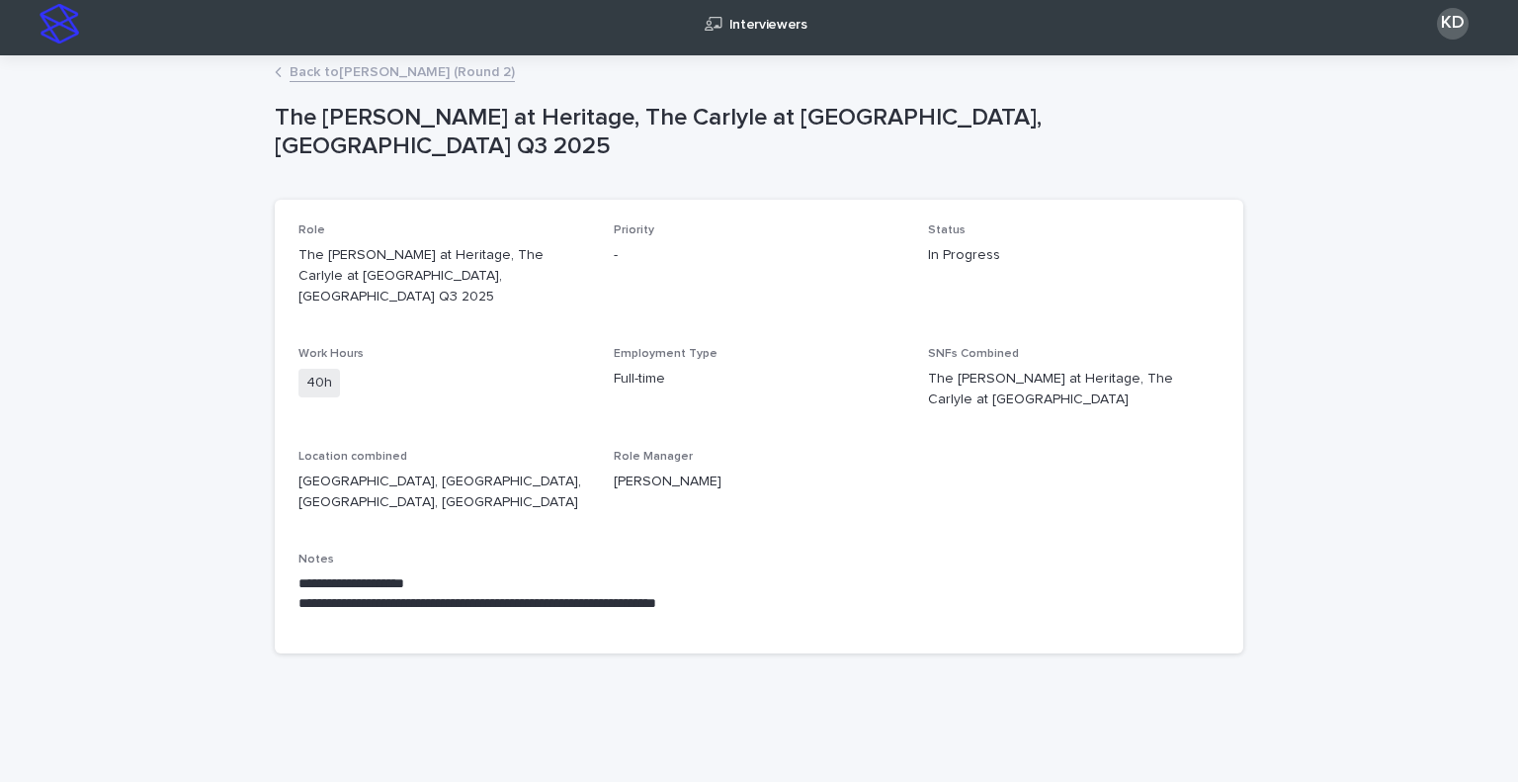 Image resolution: width=1518 pixels, height=782 pixels. What do you see at coordinates (331, 354) in the screenshot?
I see `span: Work Hours` at bounding box center [331, 354].